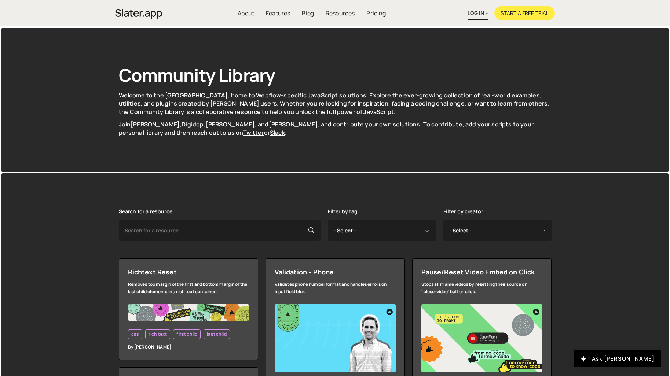  What do you see at coordinates (277, 133) in the screenshot?
I see `a: Slack` at bounding box center [277, 133].